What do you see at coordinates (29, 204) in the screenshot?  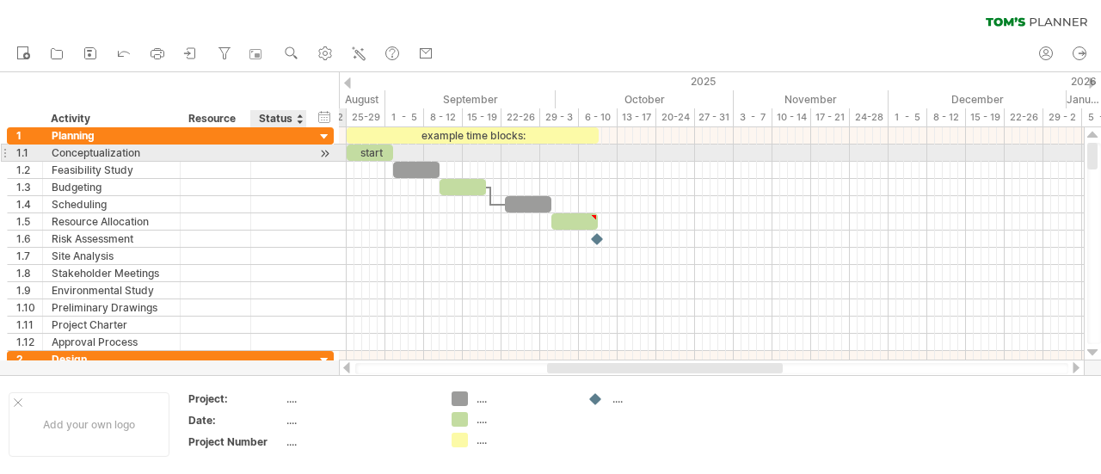 I see `div: 1.4` at bounding box center [29, 204].